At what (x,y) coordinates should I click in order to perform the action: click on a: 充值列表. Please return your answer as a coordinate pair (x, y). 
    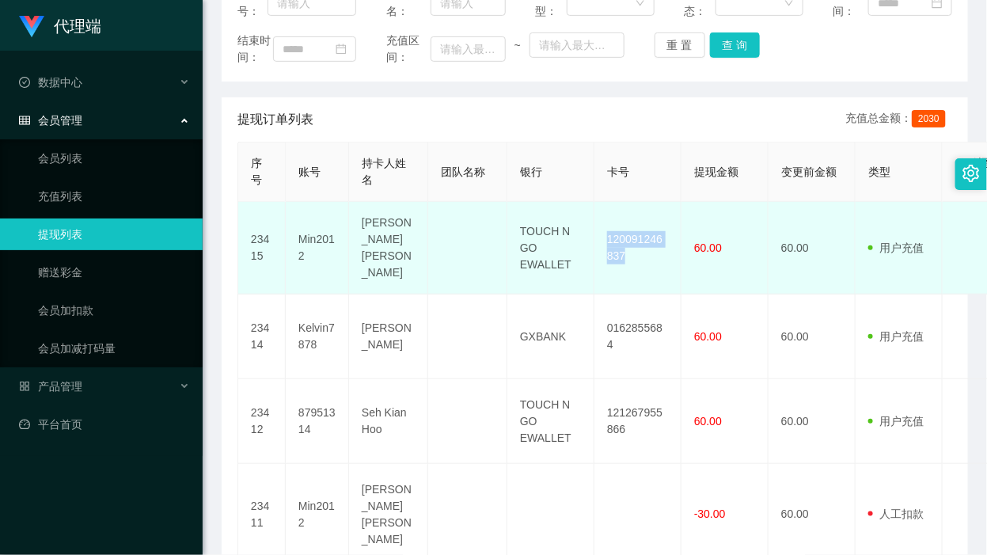
    Looking at the image, I should click on (114, 196).